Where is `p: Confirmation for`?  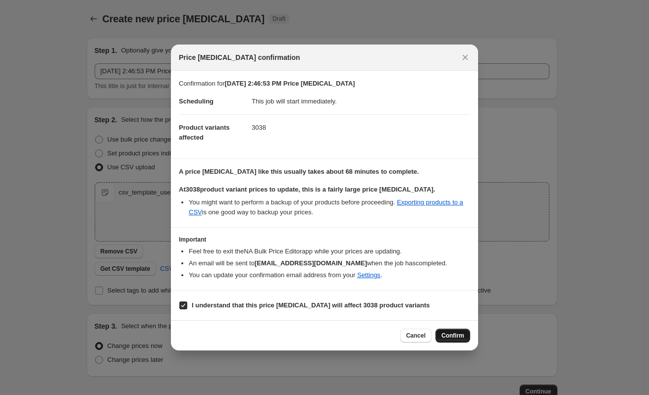
p: Confirmation for is located at coordinates (325, 84).